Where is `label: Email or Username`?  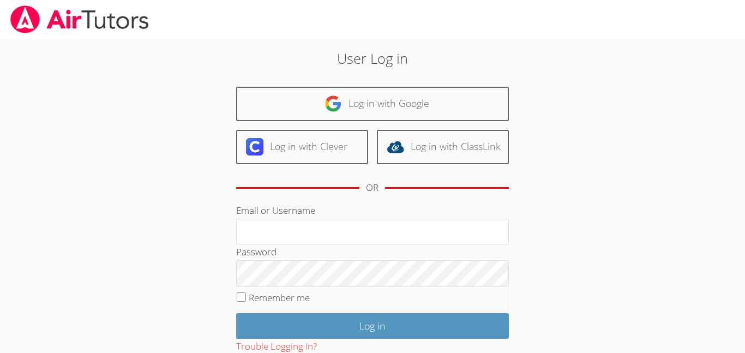
label: Email or Username is located at coordinates (276, 210).